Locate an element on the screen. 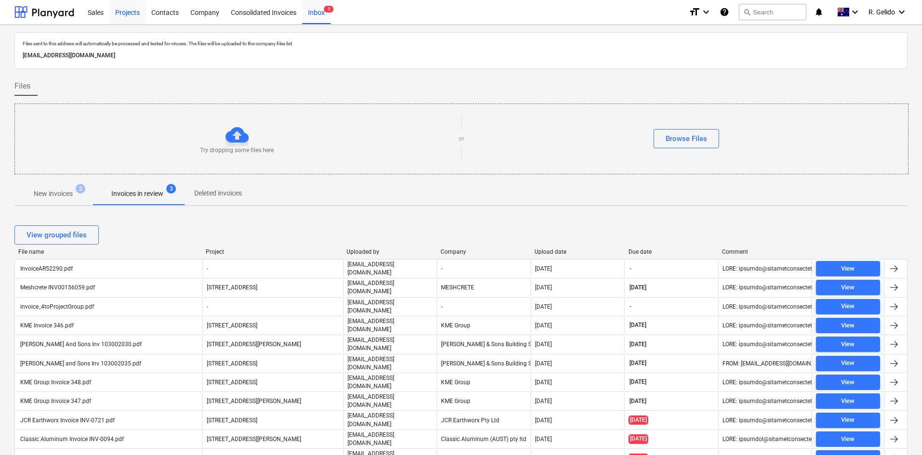  button: Search is located at coordinates (773, 12).